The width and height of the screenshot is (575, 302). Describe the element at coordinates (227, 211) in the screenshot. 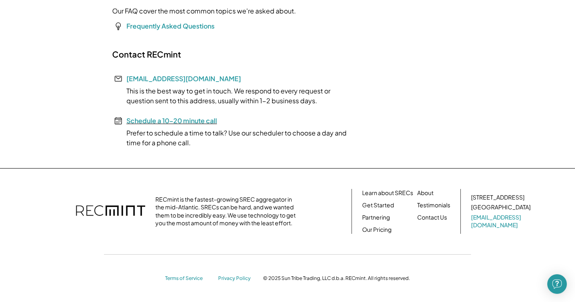

I see `div: RECmint is the fastest-growing SREC aggregator in the mid-Atlantic. SRECs can be hard, and we wan...` at that location.